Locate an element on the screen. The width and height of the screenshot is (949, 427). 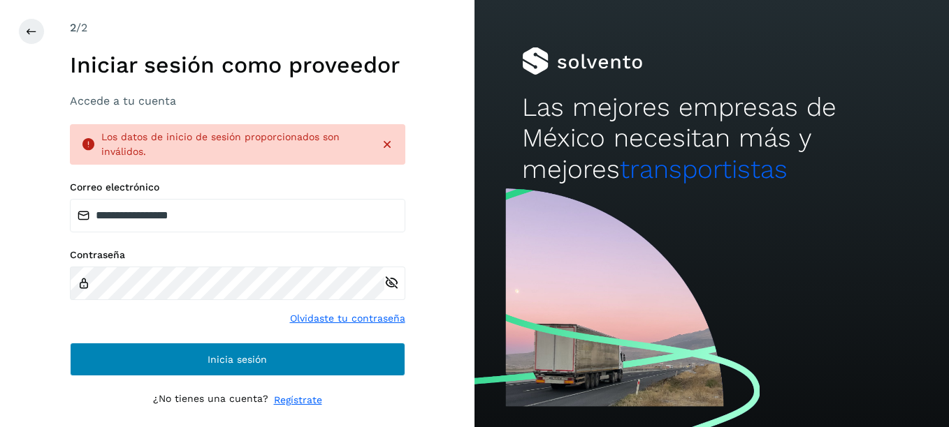
span: Inicia sesión is located at coordinates (237, 360).